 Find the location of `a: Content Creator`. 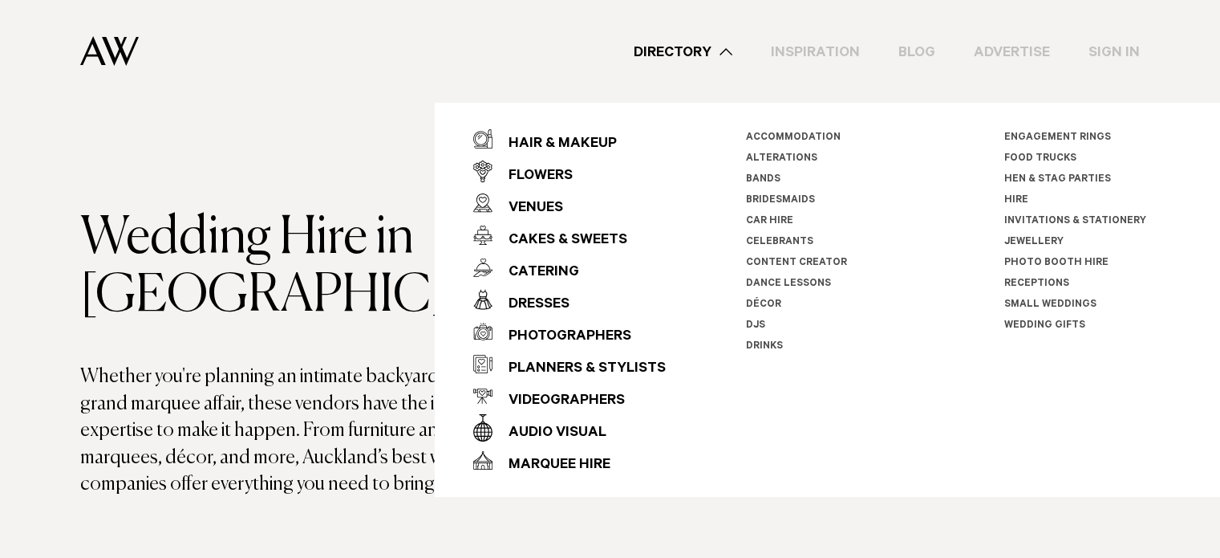

a: Content Creator is located at coordinates (797, 263).